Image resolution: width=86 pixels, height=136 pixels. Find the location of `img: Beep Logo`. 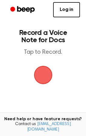

img: Beep Logo is located at coordinates (43, 75).